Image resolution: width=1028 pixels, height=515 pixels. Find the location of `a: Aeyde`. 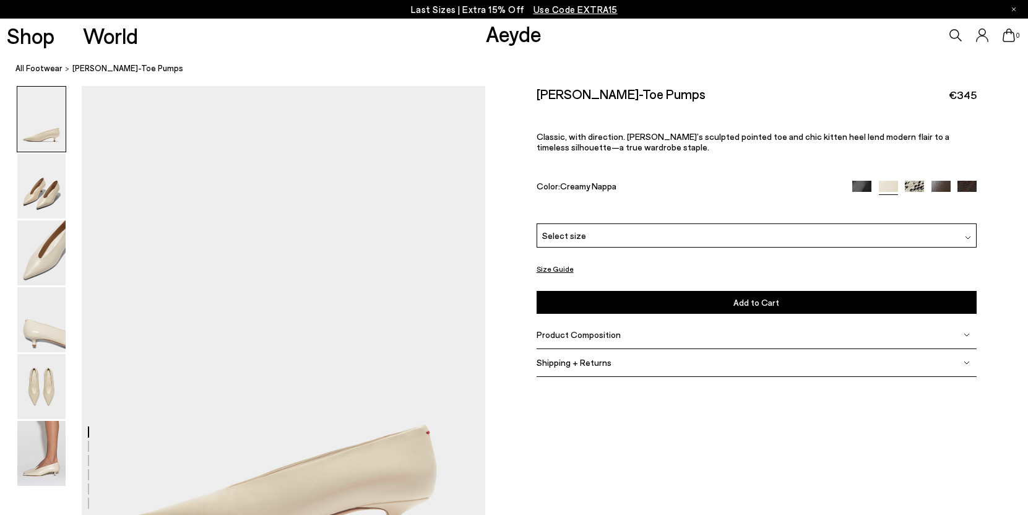

a: Aeyde is located at coordinates (514, 33).